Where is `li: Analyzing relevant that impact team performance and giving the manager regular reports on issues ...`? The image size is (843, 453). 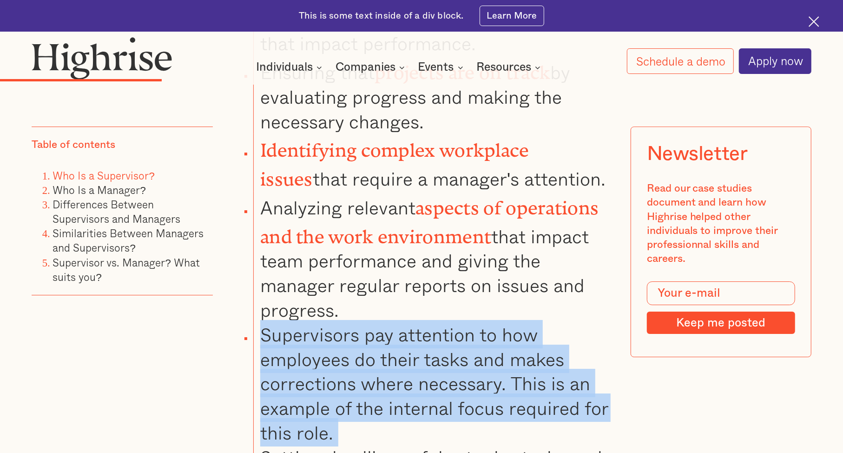 li: Analyzing relevant that impact team performance and giving the manager regular reports on issues ... is located at coordinates (432, 257).